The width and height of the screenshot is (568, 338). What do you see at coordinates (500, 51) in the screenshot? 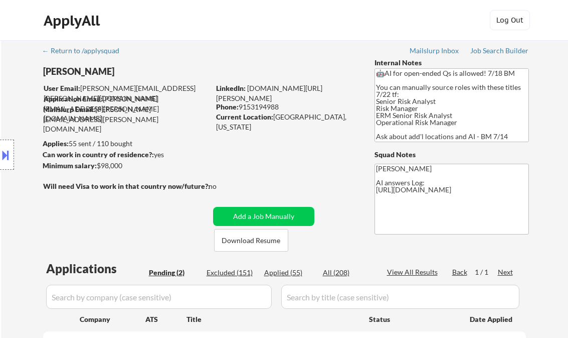
I see `div: Job Search Builder` at bounding box center [500, 51].